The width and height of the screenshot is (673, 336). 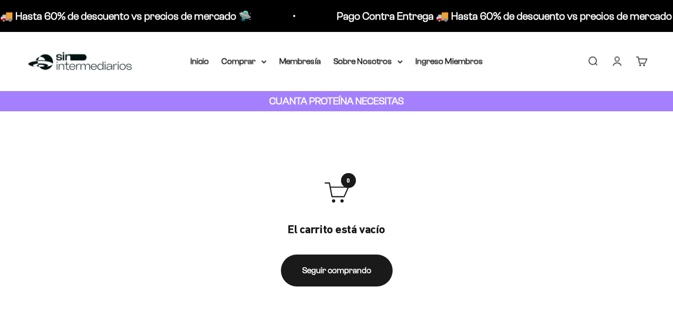 I want to click on a: Seguir comprando, so click(x=337, y=270).